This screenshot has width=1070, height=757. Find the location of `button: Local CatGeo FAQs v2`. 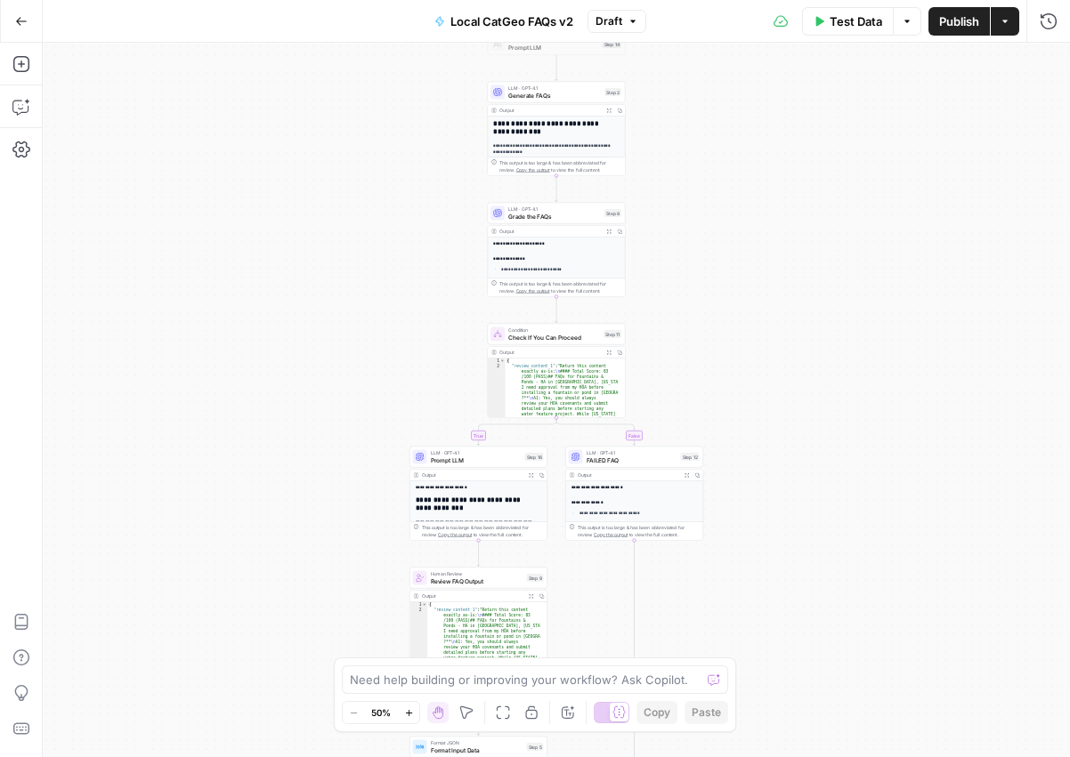

button: Local CatGeo FAQs v2 is located at coordinates (504, 21).